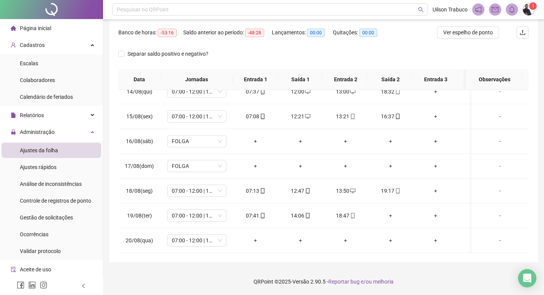  What do you see at coordinates (345, 216) in the screenshot?
I see `div: 18:47` at bounding box center [345, 216].